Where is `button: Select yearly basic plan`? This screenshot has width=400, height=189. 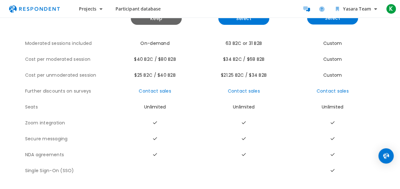
button: Select yearly basic plan is located at coordinates (244, 18).